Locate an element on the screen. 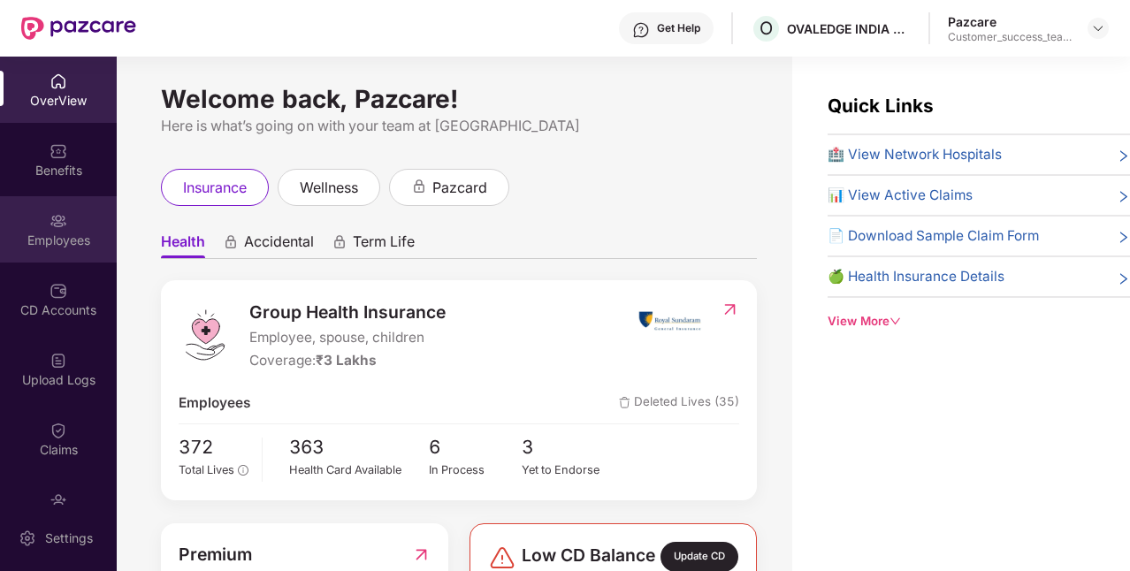 The image size is (1130, 571). div: In Process is located at coordinates (476, 470).